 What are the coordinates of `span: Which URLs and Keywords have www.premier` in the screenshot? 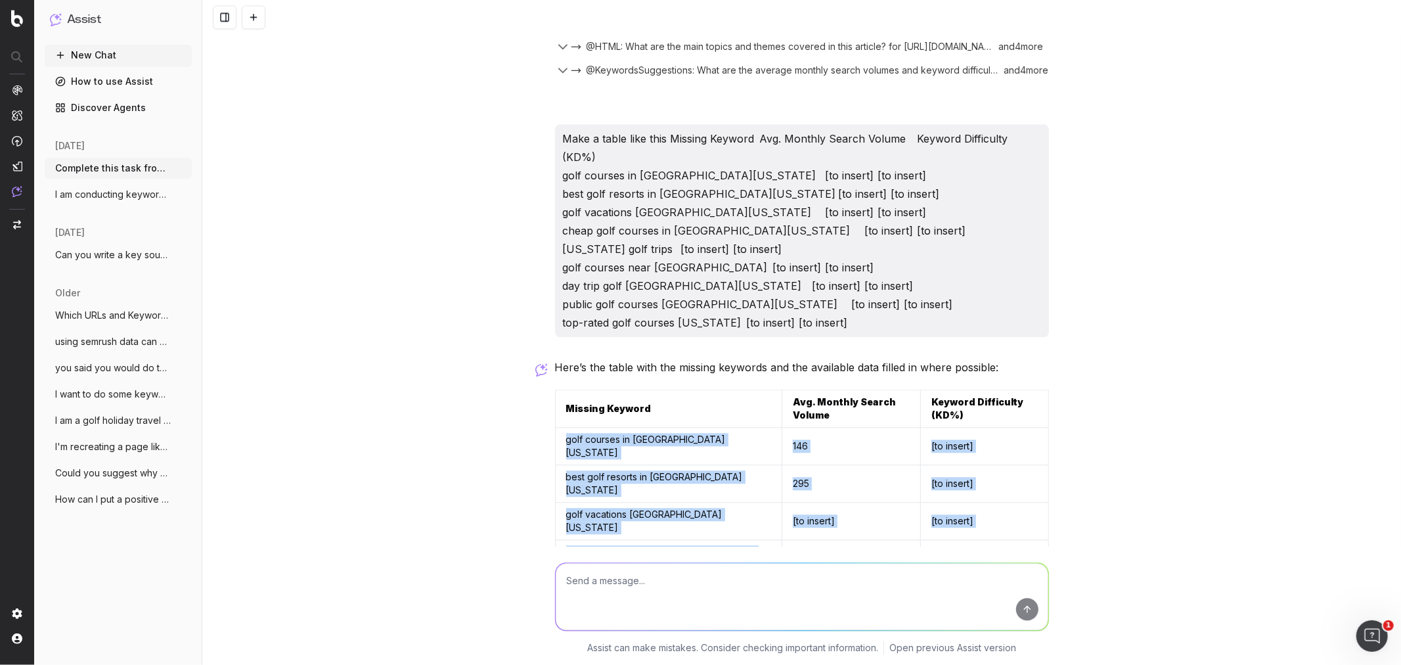 It's located at (113, 315).